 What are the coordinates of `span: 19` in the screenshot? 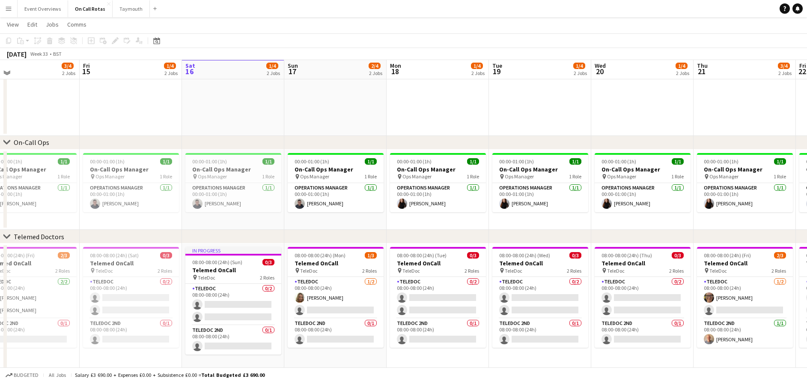 It's located at (497, 71).